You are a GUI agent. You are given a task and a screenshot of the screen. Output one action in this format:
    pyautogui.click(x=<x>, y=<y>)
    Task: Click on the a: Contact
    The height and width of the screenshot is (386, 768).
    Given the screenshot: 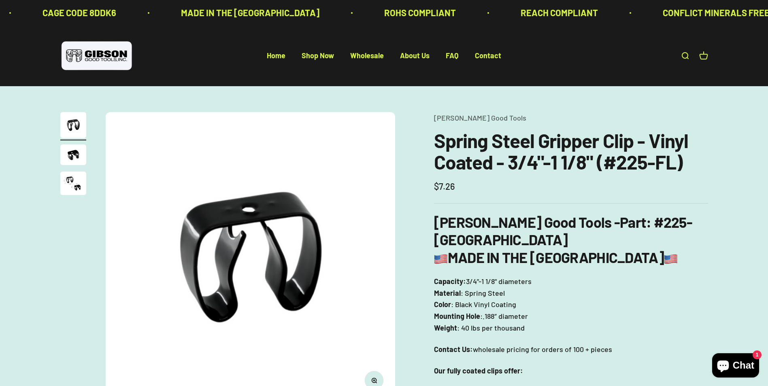 What is the action you would take?
    pyautogui.click(x=488, y=56)
    